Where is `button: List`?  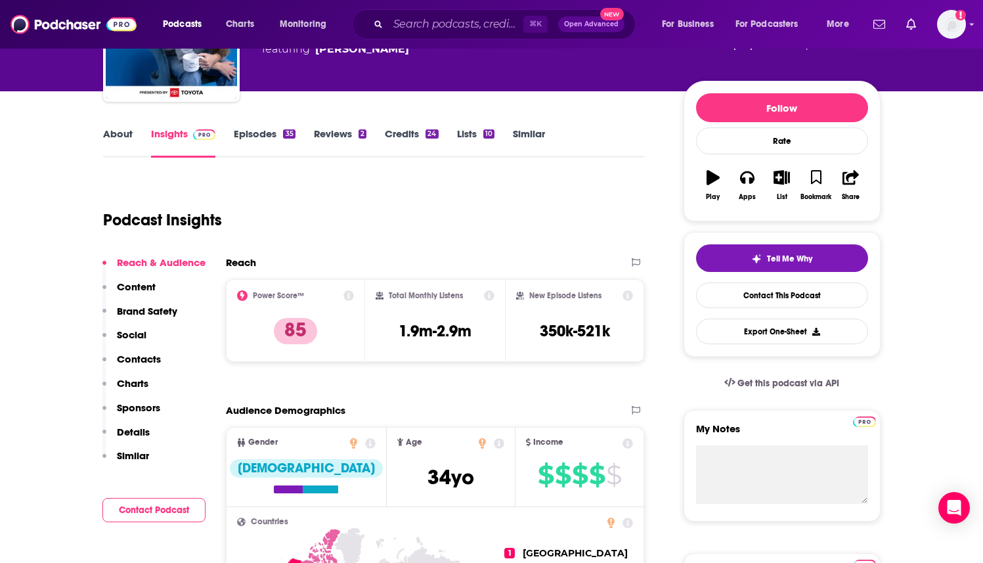
button: List is located at coordinates (781, 185).